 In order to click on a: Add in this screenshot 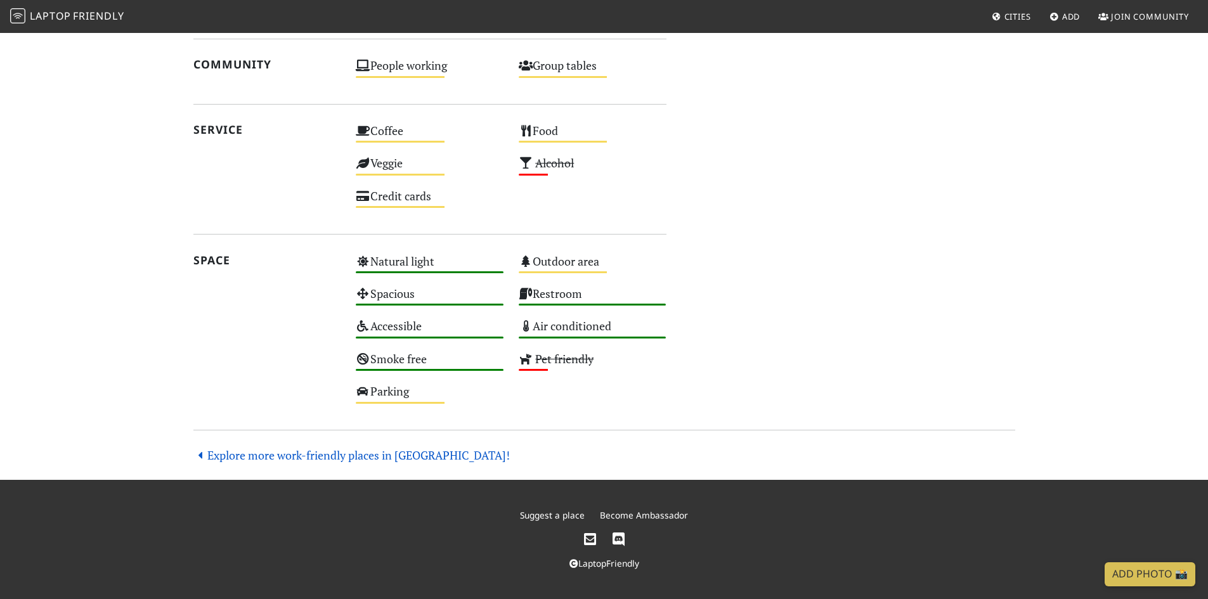, I will do `click(1065, 16)`.